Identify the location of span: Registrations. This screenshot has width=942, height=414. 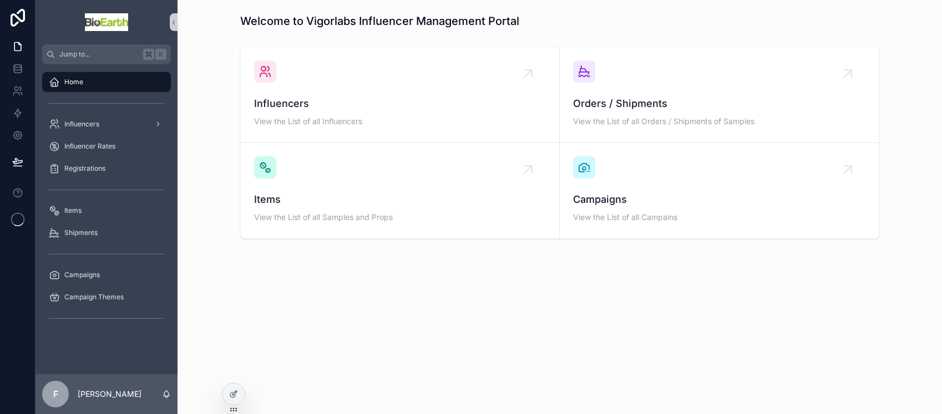
(85, 169).